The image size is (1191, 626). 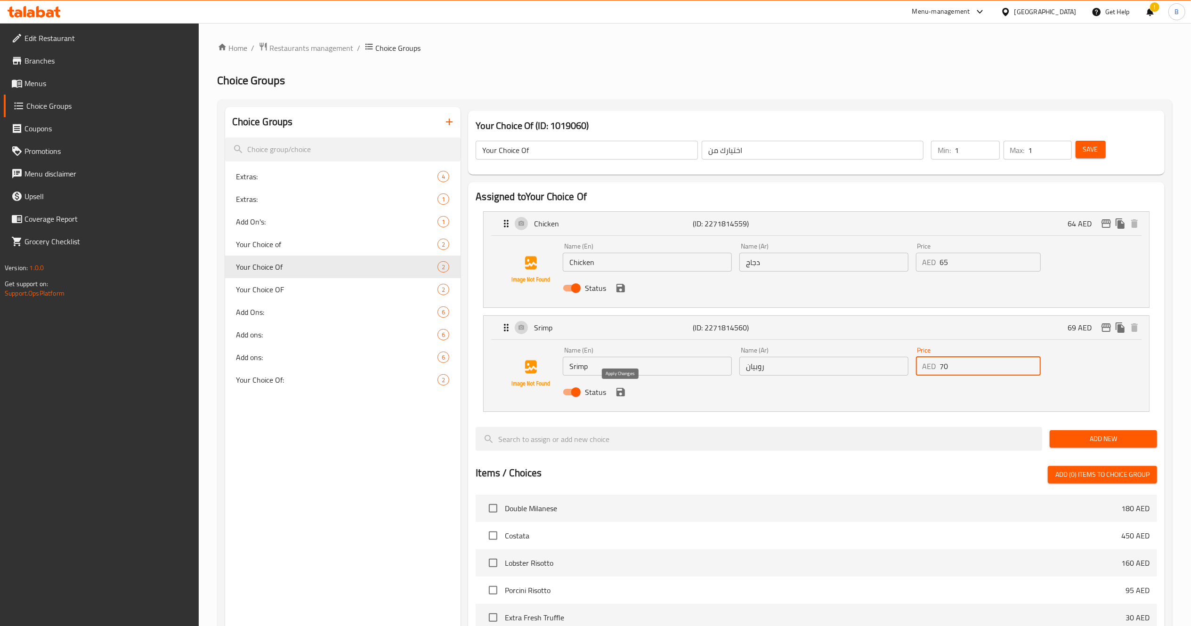 What do you see at coordinates (343, 267) in the screenshot?
I see `div: Your Choice Of2` at bounding box center [343, 267].